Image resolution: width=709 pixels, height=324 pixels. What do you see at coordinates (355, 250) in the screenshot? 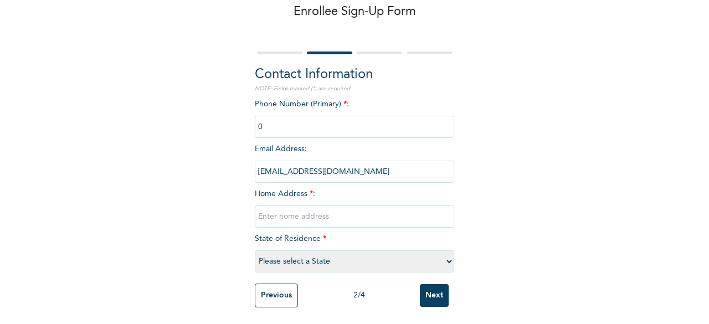
I see `span: State of Residence` at bounding box center [355, 250].